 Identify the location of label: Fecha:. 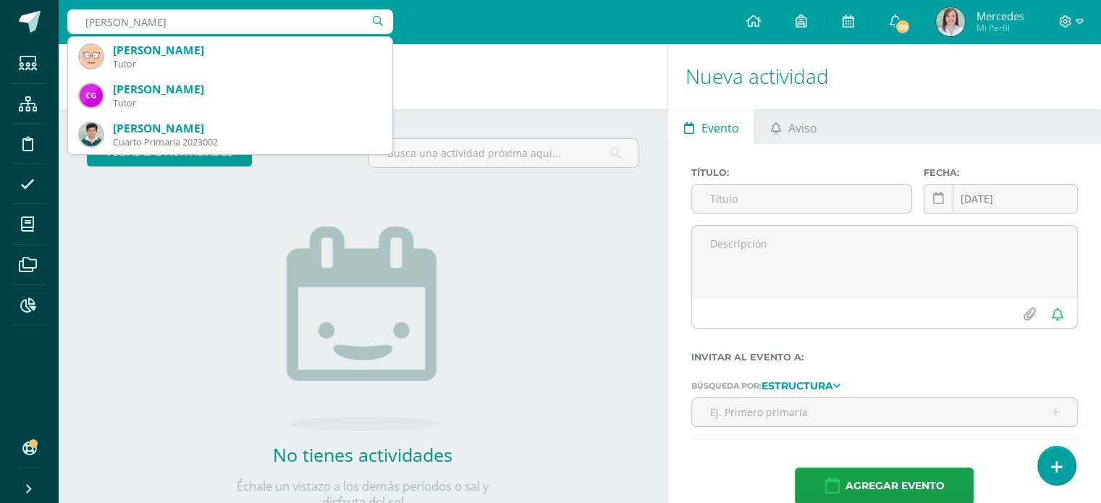
(1000, 172).